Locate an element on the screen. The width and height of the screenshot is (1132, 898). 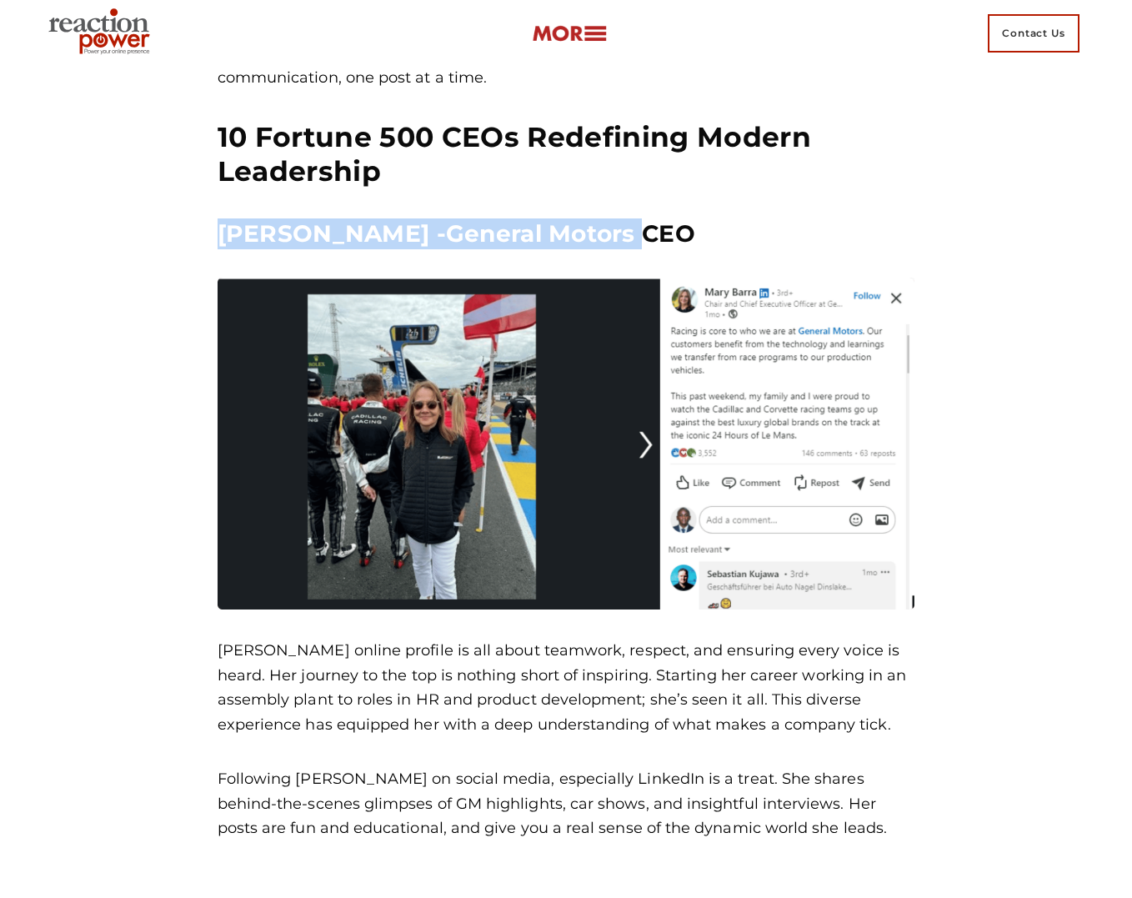
img: more-btn.png is located at coordinates (569, 33).